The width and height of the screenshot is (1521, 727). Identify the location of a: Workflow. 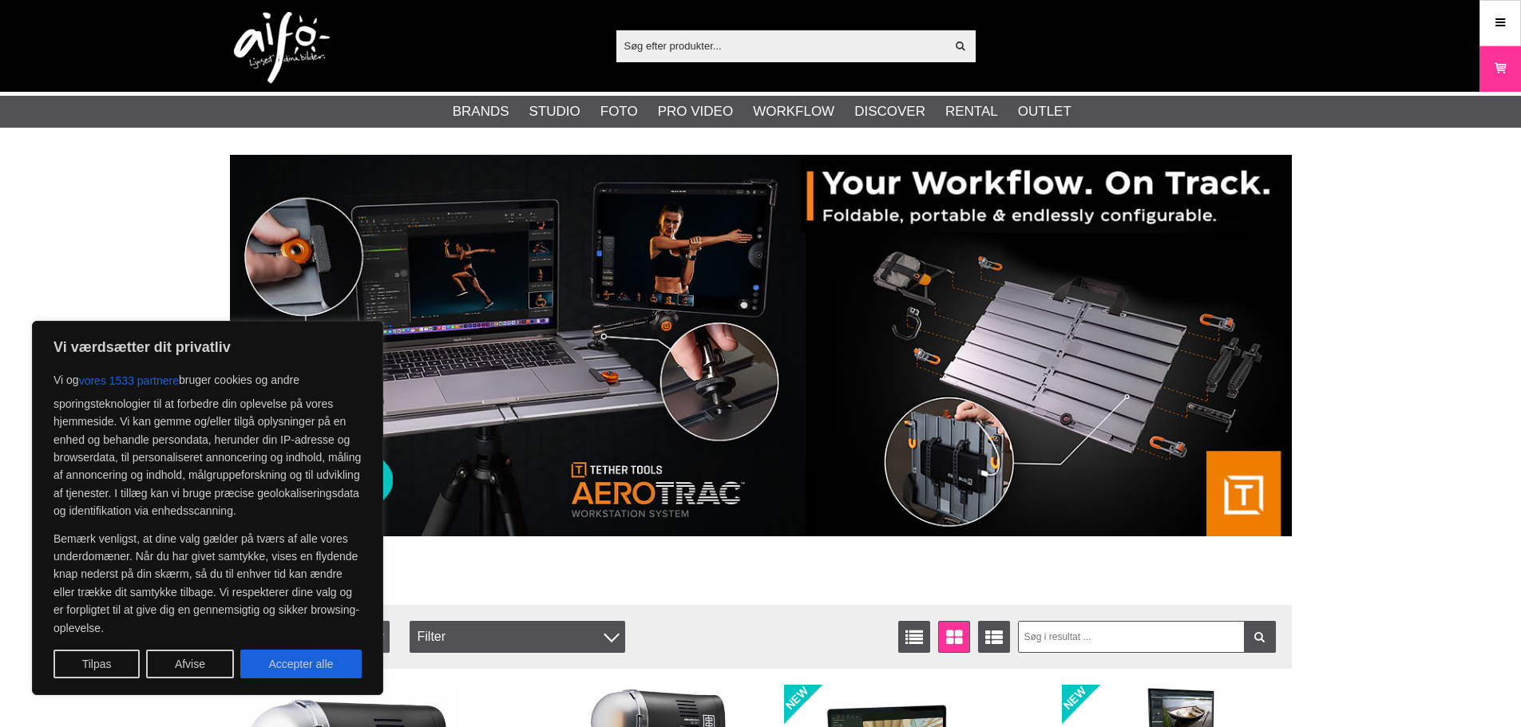
(793, 112).